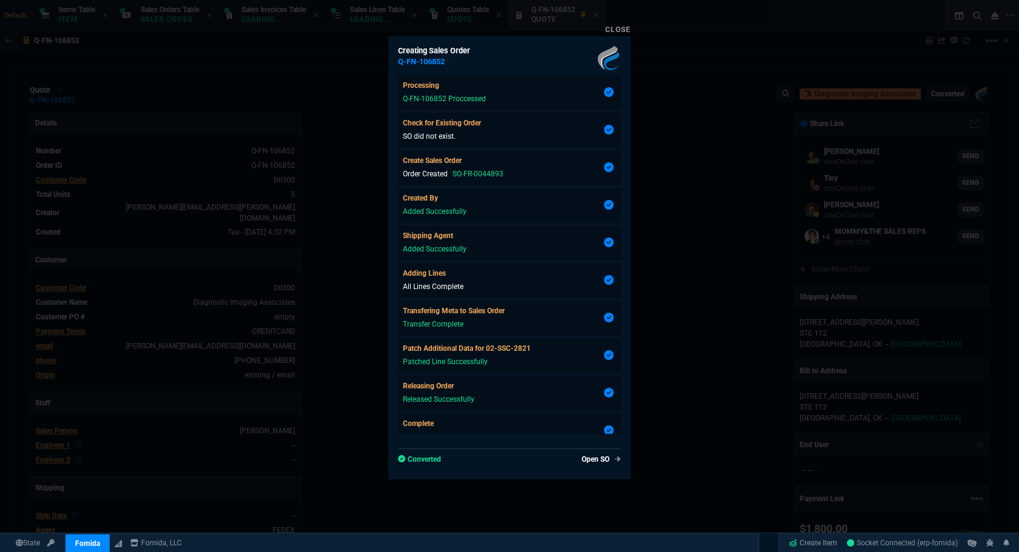  I want to click on a: API TOKEN, so click(51, 543).